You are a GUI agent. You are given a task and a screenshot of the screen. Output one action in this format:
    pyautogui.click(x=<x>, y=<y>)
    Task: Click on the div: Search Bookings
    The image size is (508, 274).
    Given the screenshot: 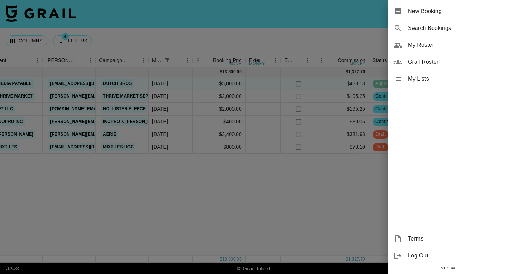 What is the action you would take?
    pyautogui.click(x=448, y=28)
    